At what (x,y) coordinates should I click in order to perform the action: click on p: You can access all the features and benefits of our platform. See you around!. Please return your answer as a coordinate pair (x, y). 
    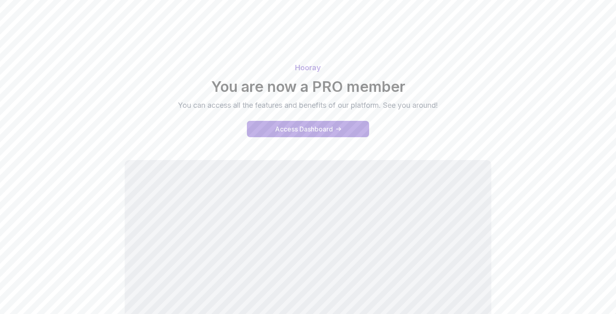
    Looking at the image, I should click on (308, 105).